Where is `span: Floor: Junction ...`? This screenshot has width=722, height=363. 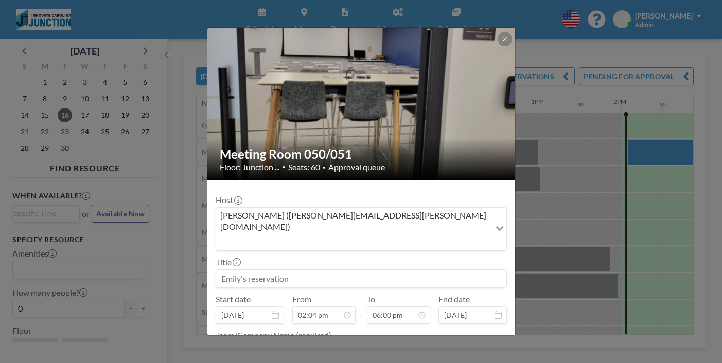
span: Floor: Junction ... is located at coordinates (250, 167).